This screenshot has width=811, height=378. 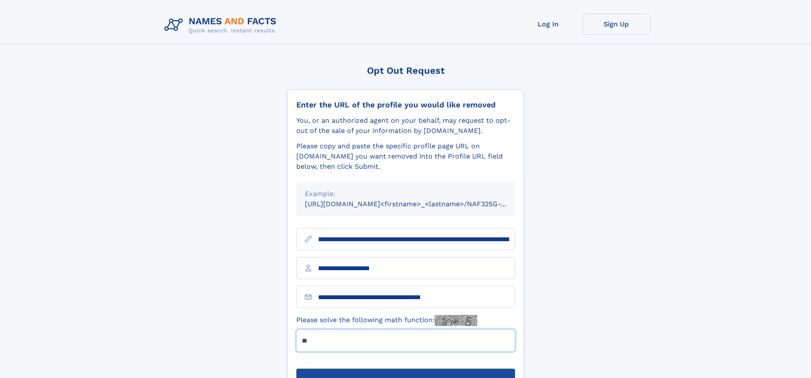 I want to click on img: Logo Names and Facts, so click(x=222, y=25).